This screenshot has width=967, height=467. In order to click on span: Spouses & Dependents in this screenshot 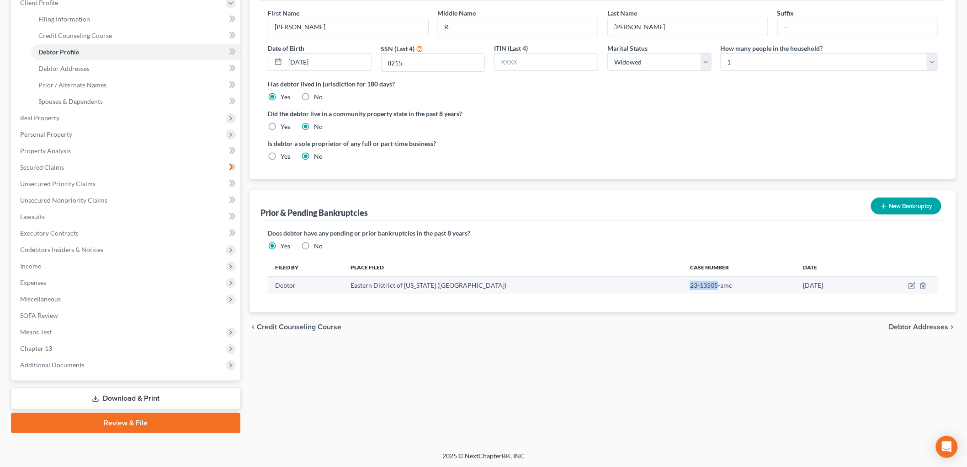, I will do `click(70, 101)`.